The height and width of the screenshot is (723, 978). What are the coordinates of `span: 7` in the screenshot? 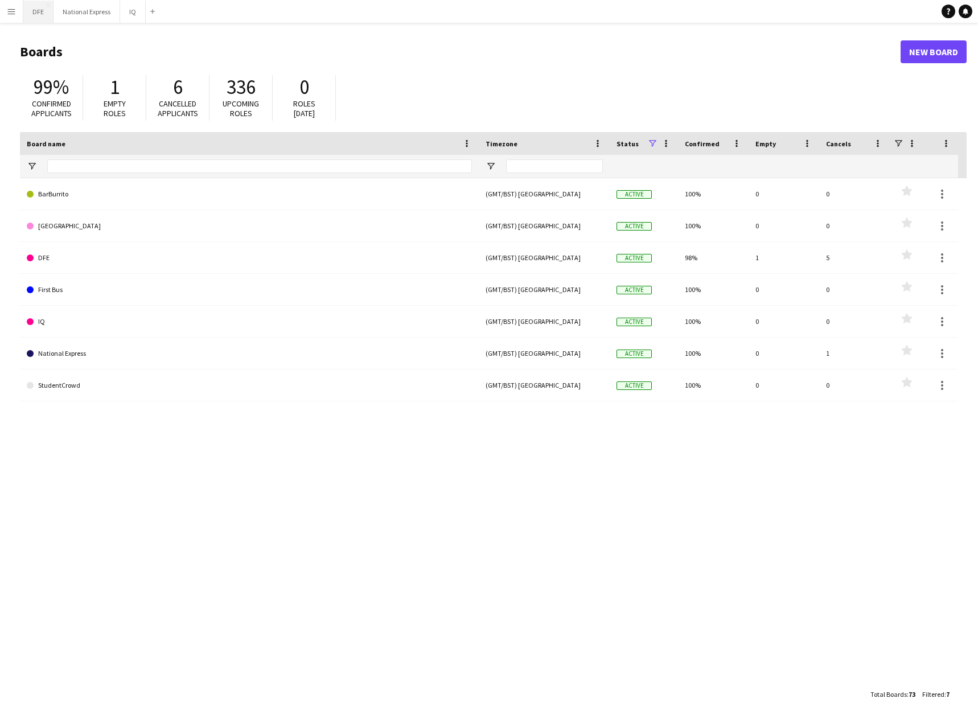 It's located at (947, 694).